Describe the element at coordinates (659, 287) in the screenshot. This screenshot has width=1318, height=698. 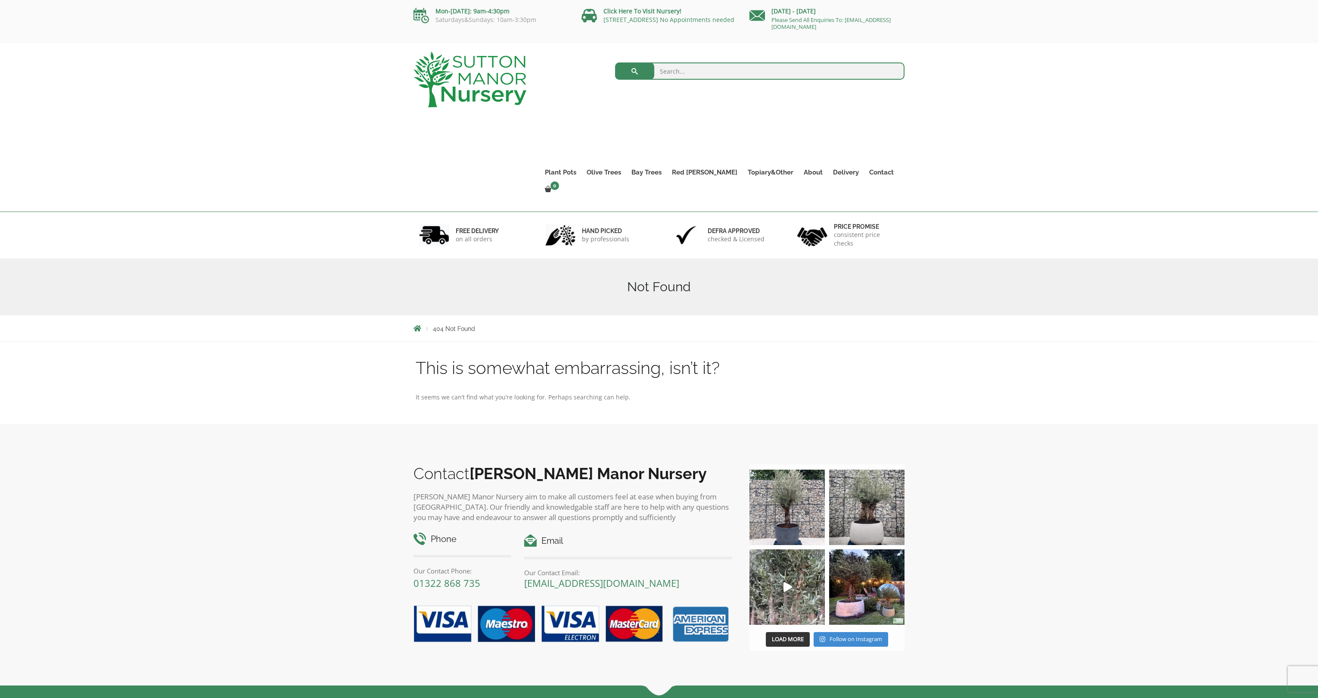
I see `h1: Not Found` at that location.